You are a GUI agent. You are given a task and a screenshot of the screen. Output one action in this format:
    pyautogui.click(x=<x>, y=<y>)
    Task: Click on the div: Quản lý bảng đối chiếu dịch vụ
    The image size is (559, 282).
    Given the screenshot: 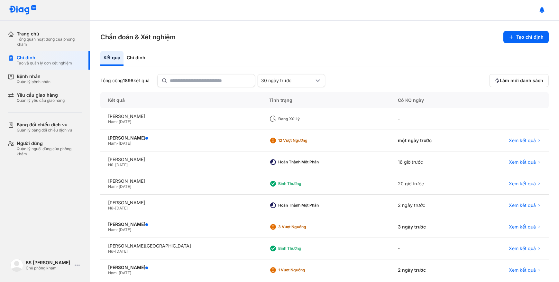 What is the action you would take?
    pyautogui.click(x=44, y=130)
    